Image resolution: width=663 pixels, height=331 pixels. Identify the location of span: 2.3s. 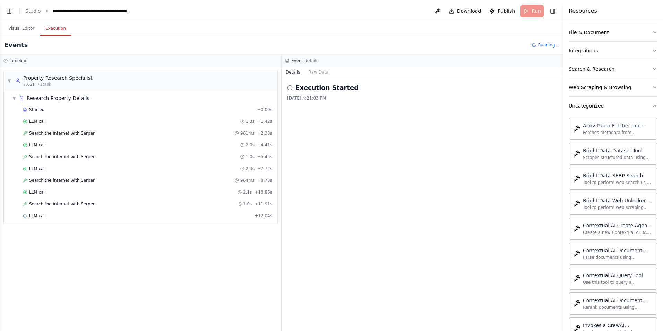
(250, 168).